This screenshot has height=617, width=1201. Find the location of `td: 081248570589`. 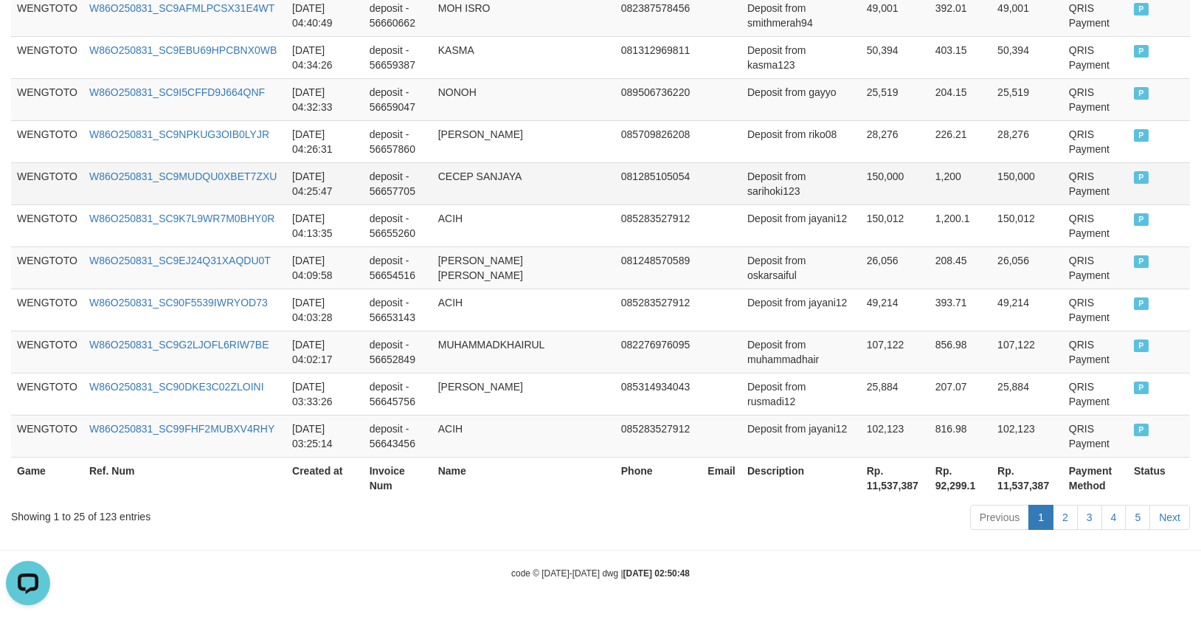

td: 081248570589 is located at coordinates (659, 267).